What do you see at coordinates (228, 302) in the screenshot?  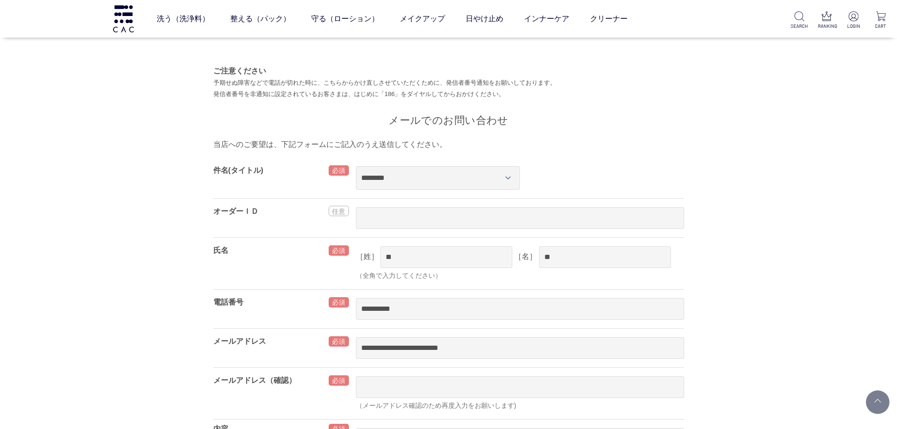 I see `label: 電話番号` at bounding box center [228, 302].